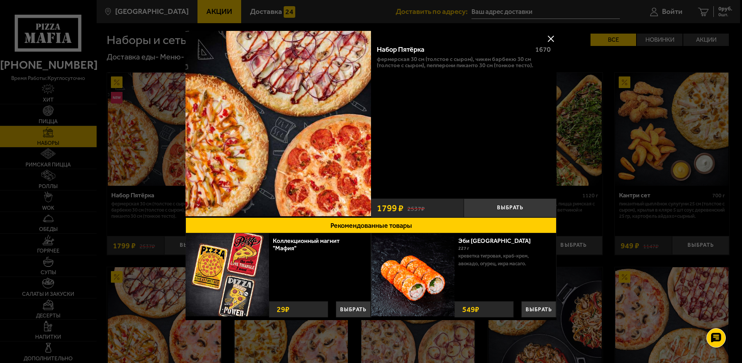 The width and height of the screenshot is (742, 363). Describe the element at coordinates (504, 260) in the screenshot. I see `p: креветка тигровая, краб-крем, авокадо, огурец, икра масаго.` at that location.